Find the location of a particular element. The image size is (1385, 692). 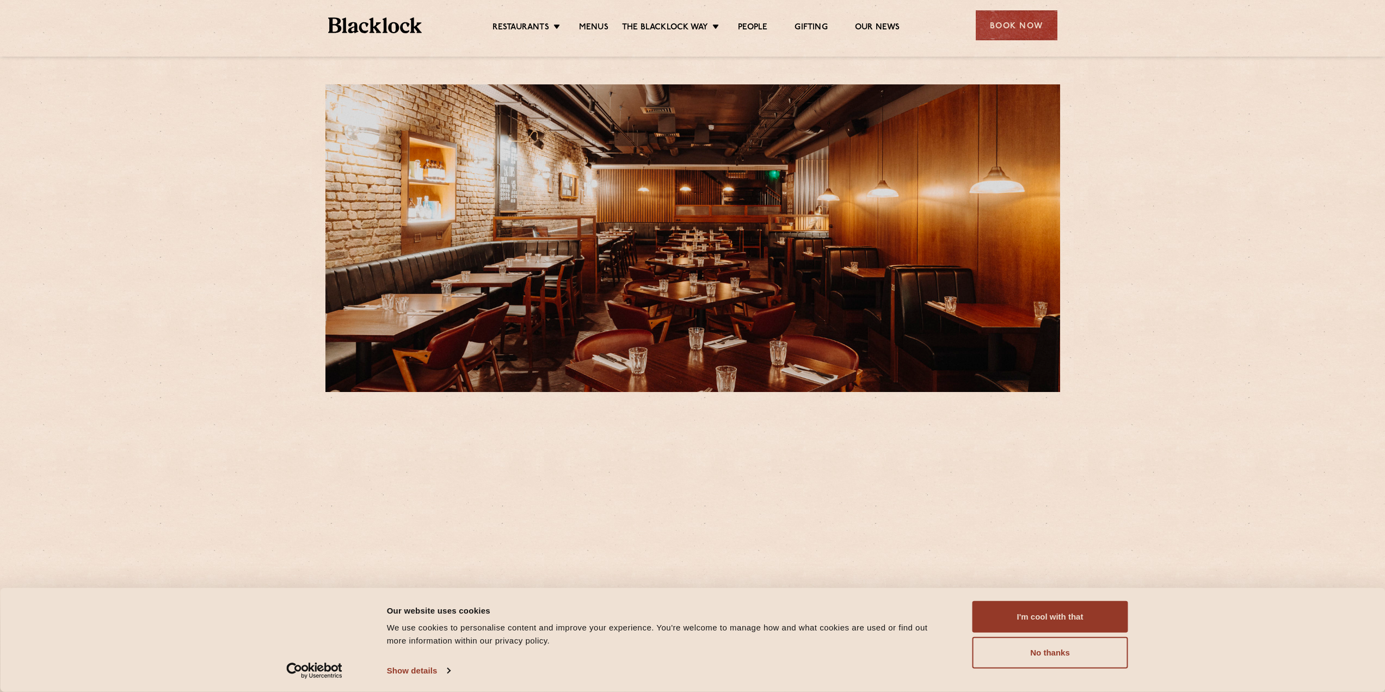

div: We use cookies to personalise content and improve your experience. You're welcome to manage how a... is located at coordinates (667, 634).